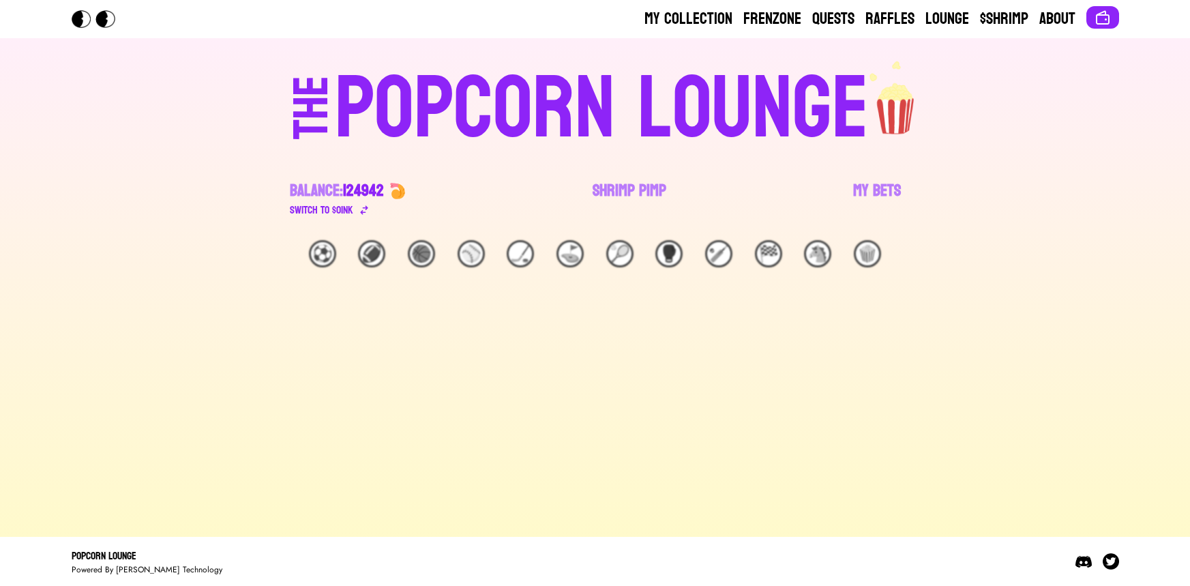  Describe the element at coordinates (1111, 561) in the screenshot. I see `img: Twitter` at that location.